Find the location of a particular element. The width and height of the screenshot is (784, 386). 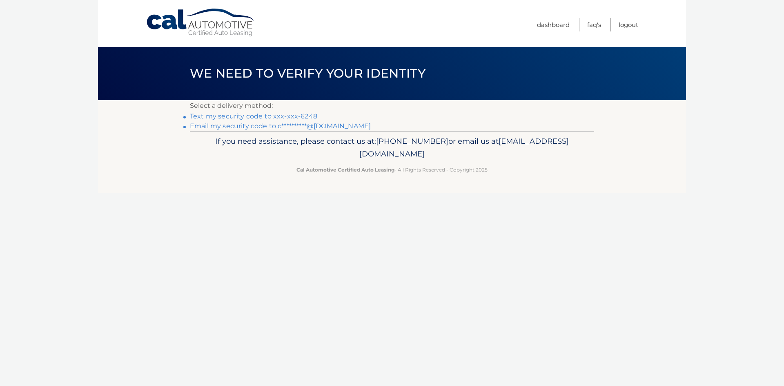

strong: Cal Automotive Certified Auto Leasing is located at coordinates (345, 169).